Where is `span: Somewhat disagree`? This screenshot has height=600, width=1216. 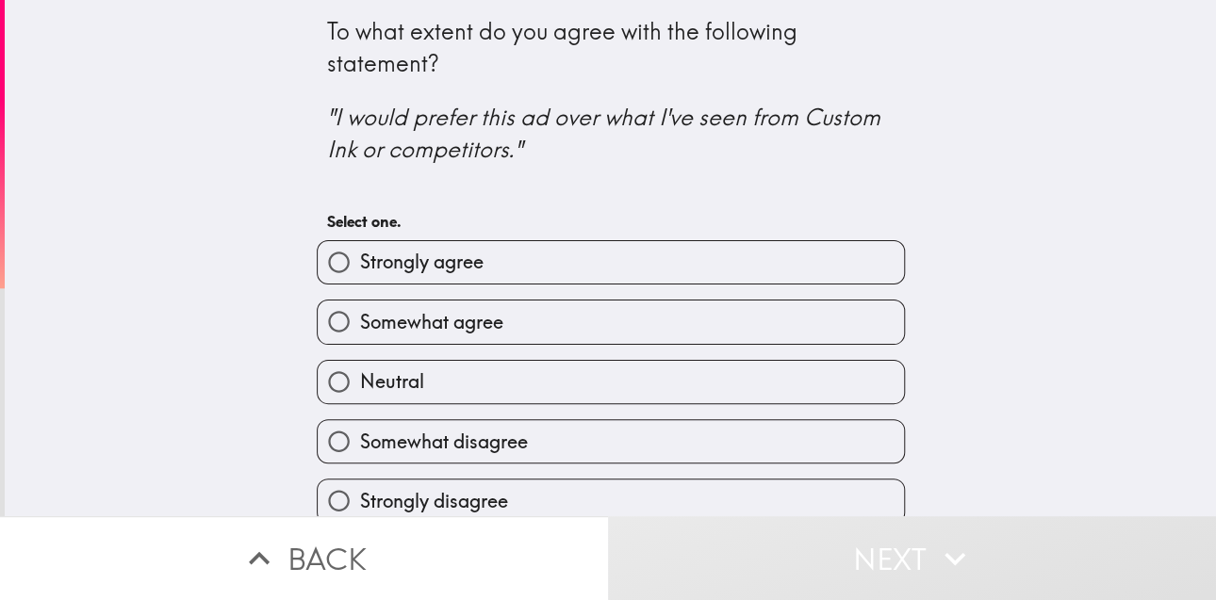 span: Somewhat disagree is located at coordinates (444, 442).